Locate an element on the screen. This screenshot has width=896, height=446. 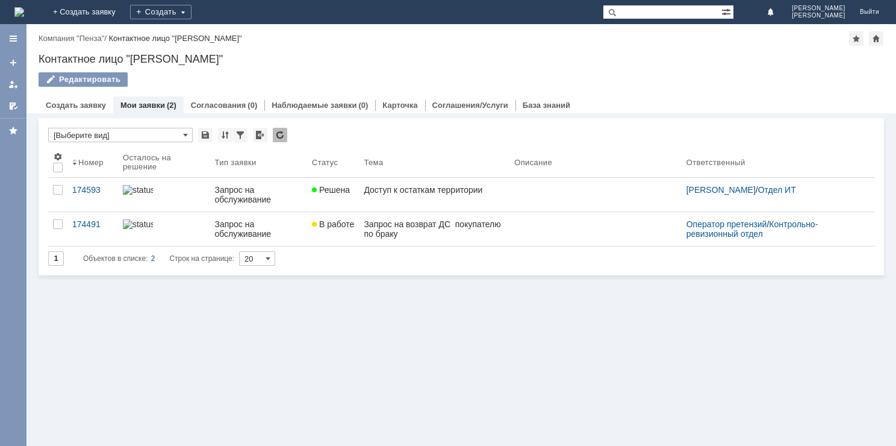
th: Тема is located at coordinates (434, 162).